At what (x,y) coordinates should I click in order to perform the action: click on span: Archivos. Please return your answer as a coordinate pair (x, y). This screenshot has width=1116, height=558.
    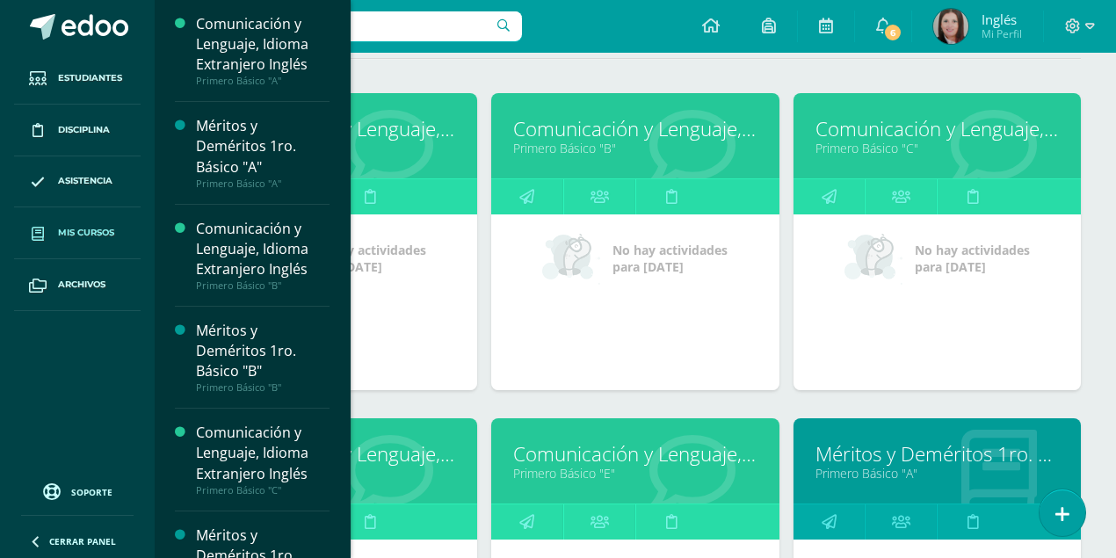
    Looking at the image, I should click on (82, 285).